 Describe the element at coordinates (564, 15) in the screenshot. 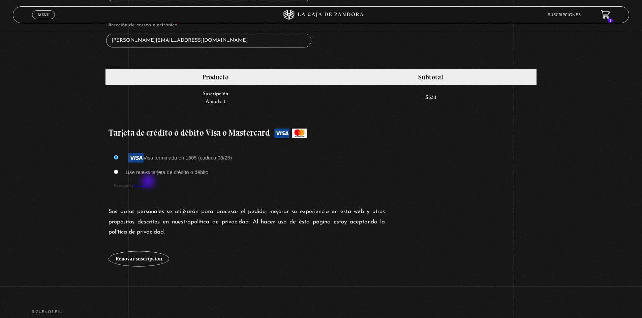

I see `a: Suscripciones` at that location.